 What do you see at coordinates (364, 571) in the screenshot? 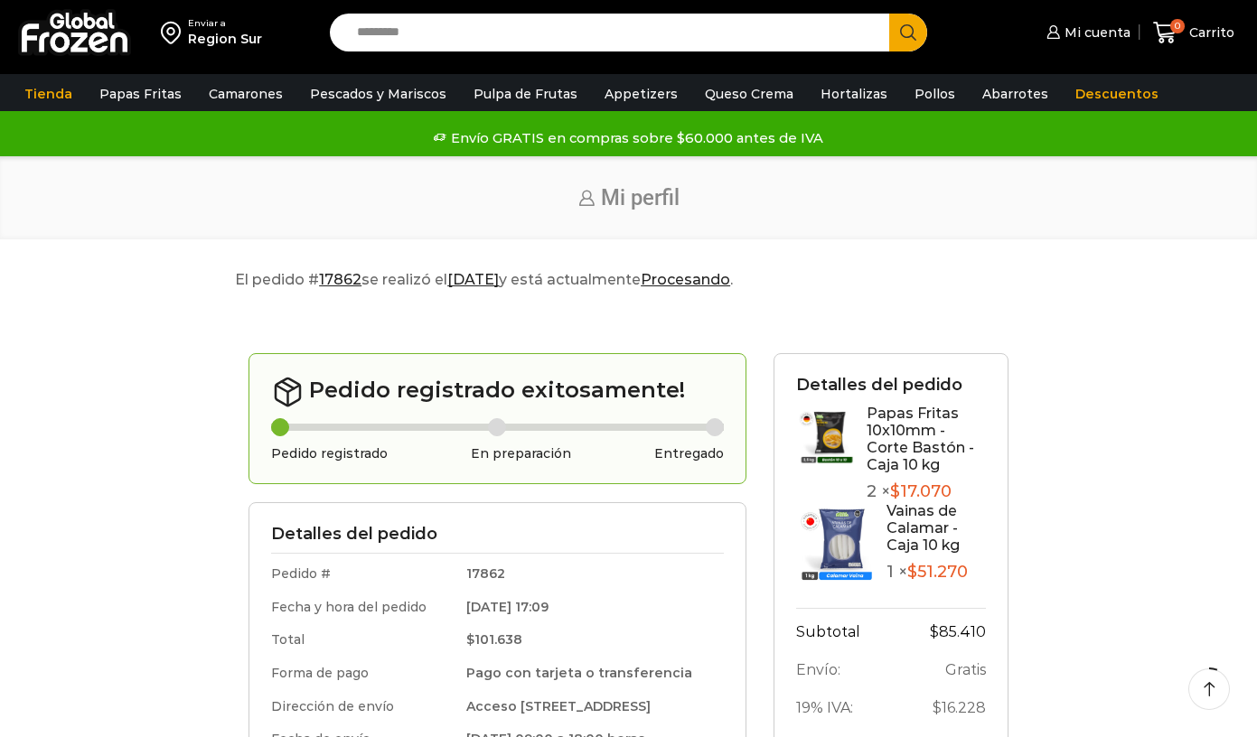
I see `td: Pedido #` at bounding box center [364, 571].